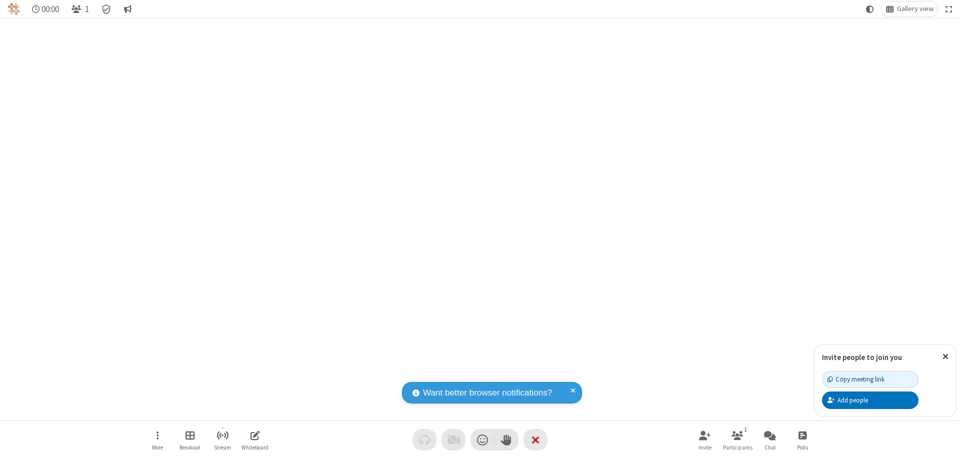 This screenshot has height=458, width=960. What do you see at coordinates (856, 379) in the screenshot?
I see `div: Copy meeting link` at bounding box center [856, 379].